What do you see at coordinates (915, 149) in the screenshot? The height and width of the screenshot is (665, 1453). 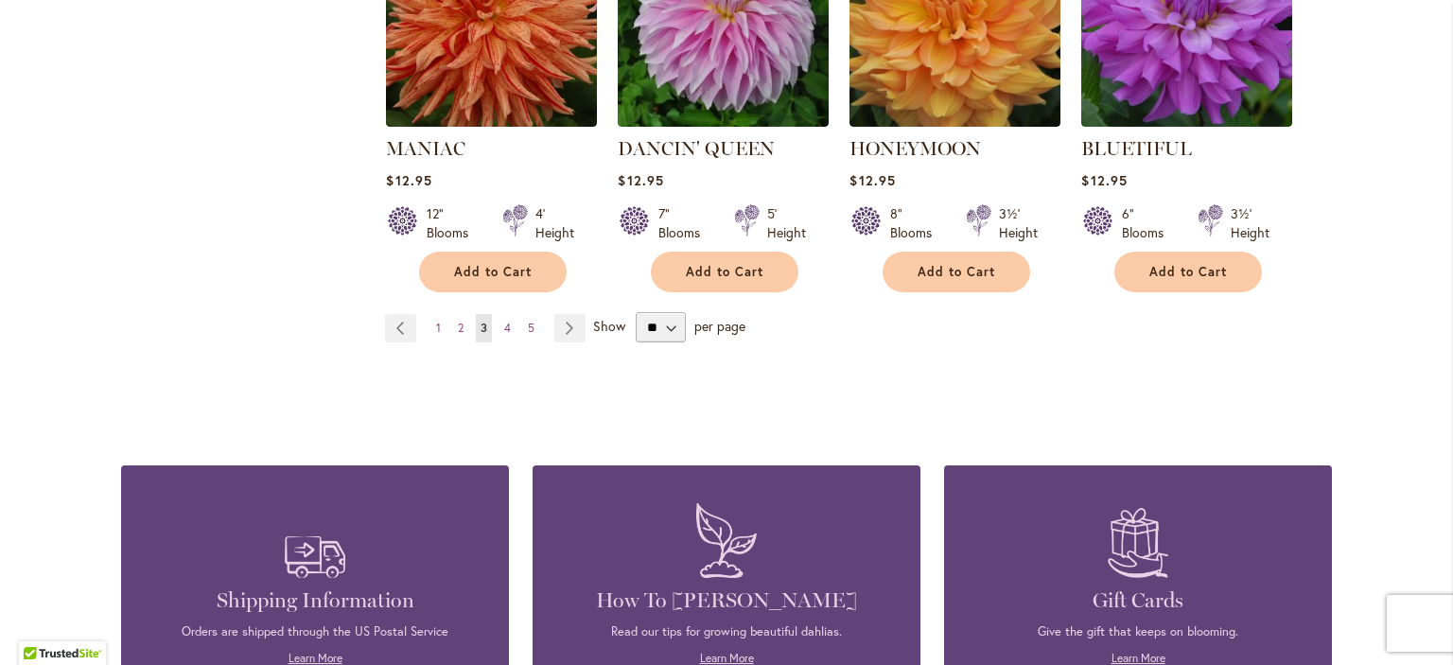 I see `a: HONEYMOON` at bounding box center [915, 149].